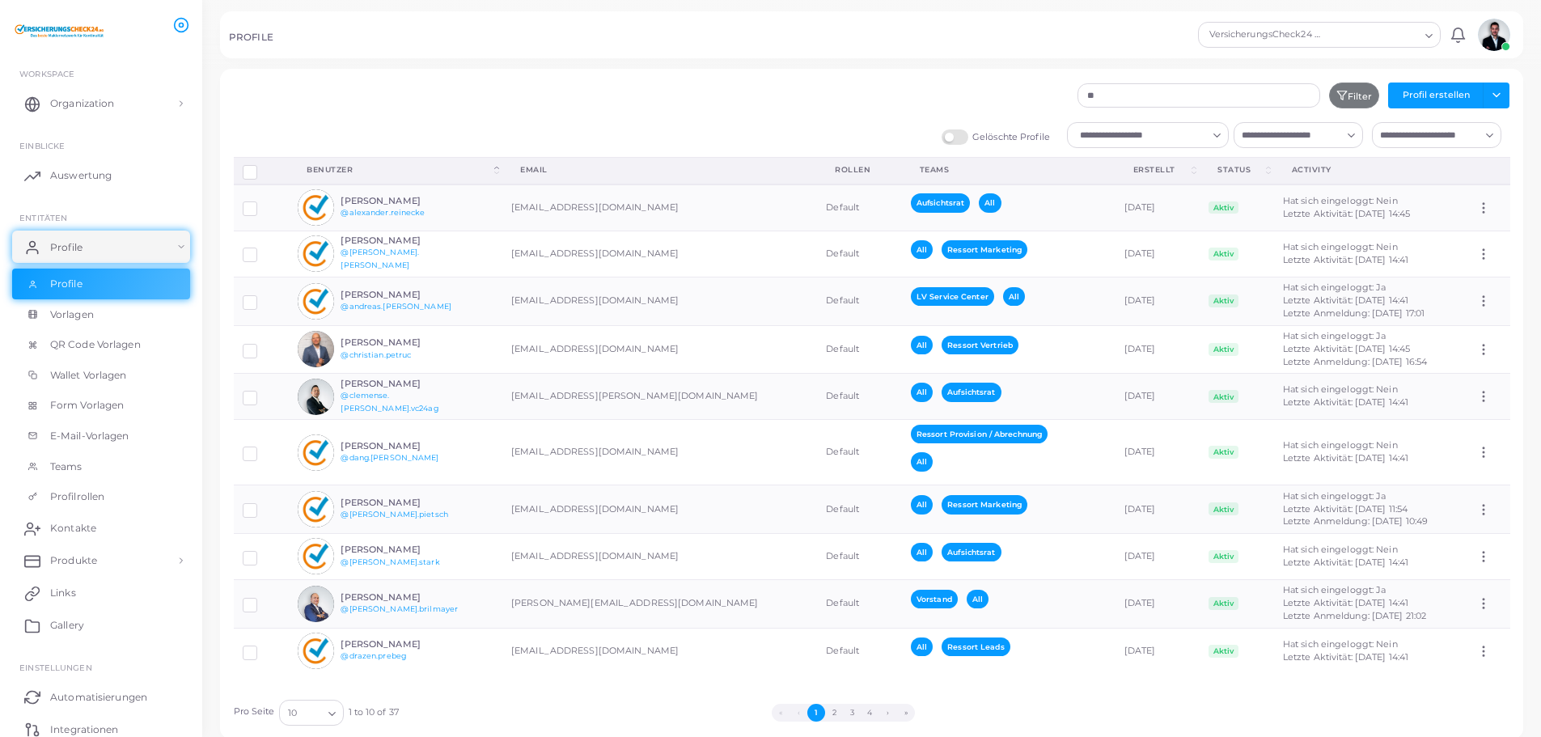 This screenshot has width=1541, height=737. What do you see at coordinates (101, 375) in the screenshot?
I see `a: Wallet Vorlagen` at bounding box center [101, 375].